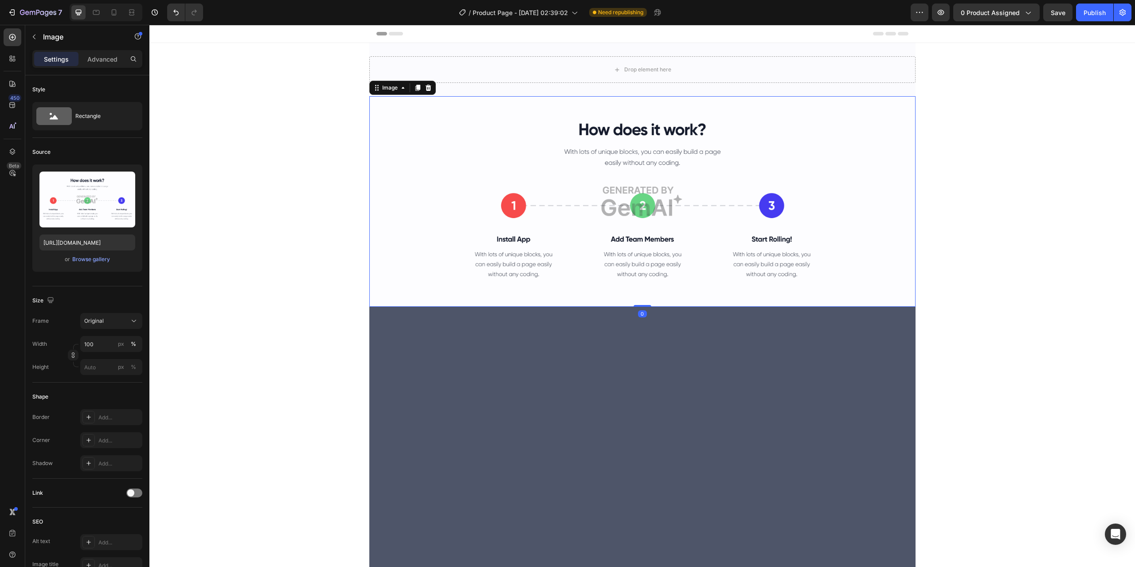  I want to click on div: Browse gallery, so click(91, 259).